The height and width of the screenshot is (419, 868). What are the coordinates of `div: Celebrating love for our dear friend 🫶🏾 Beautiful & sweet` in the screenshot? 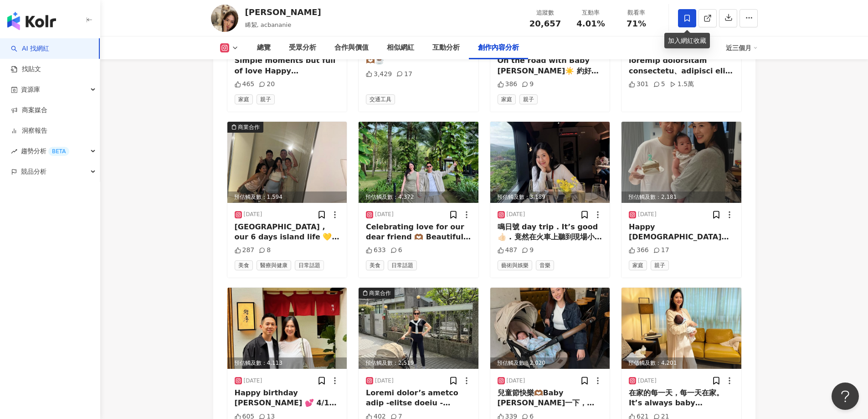 It's located at (418, 232).